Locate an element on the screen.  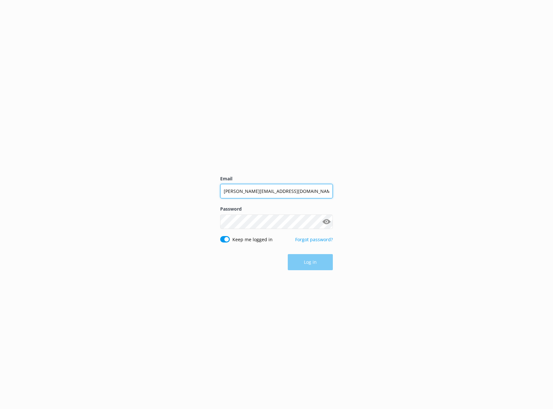
input: user@emailaddress.com is located at coordinates (276, 191).